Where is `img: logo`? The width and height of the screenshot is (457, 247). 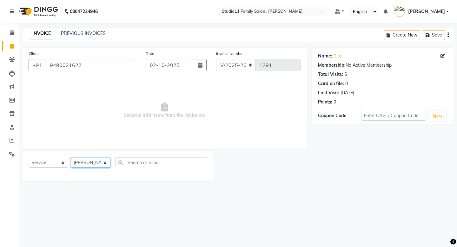
img: logo is located at coordinates (38, 11).